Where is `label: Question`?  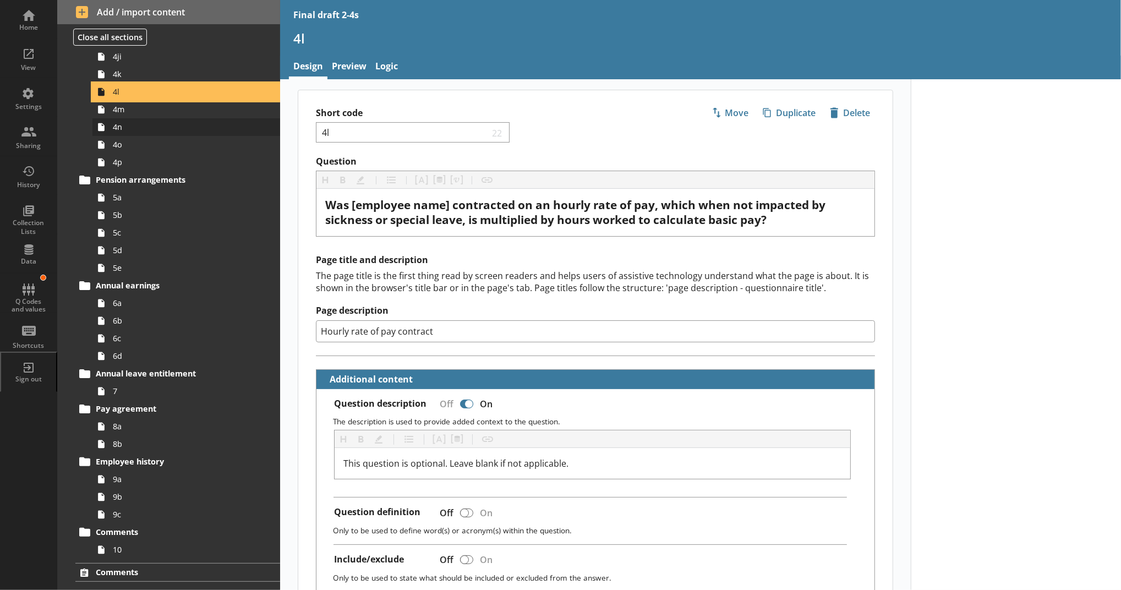 label: Question is located at coordinates (595, 161).